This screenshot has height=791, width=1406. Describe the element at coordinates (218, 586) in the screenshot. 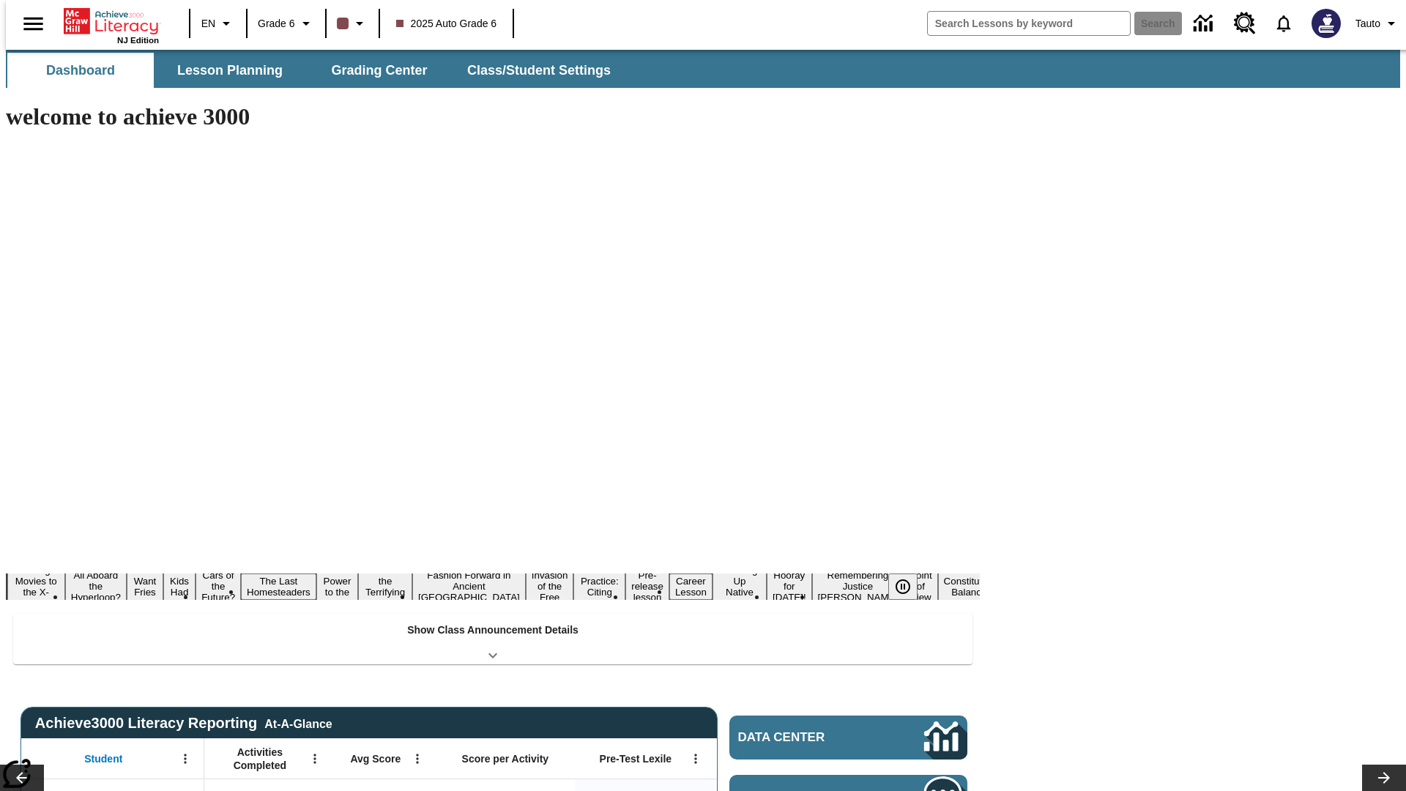

I see `button: Slide 5 Cars of the Future?` at that location.